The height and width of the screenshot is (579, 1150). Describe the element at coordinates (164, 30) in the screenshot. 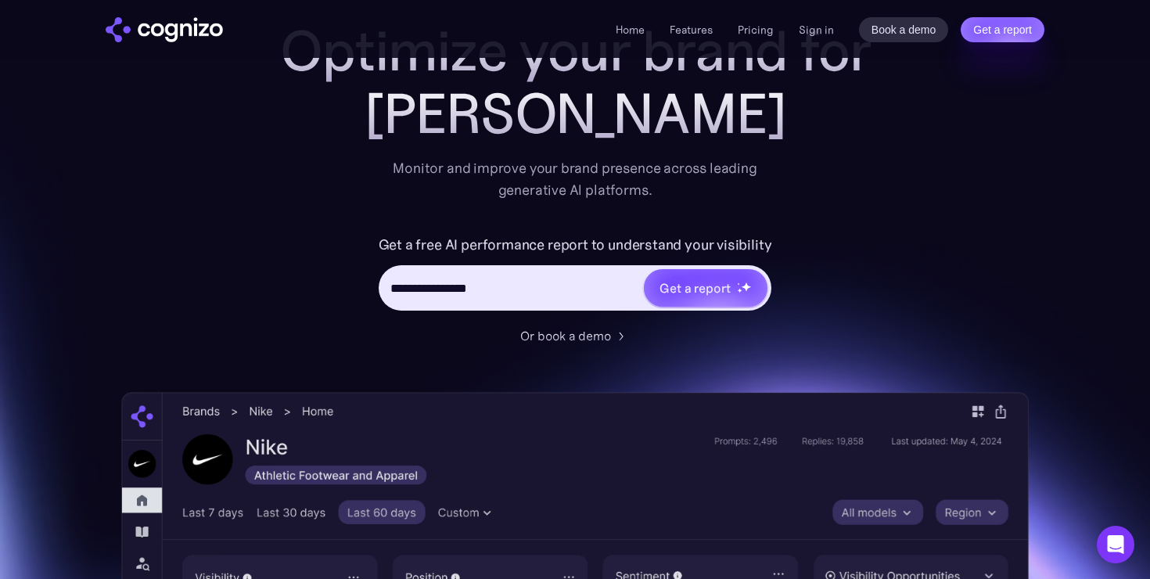

I see `a: home` at that location.